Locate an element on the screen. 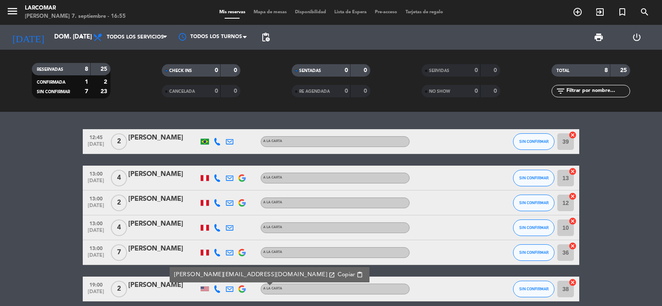  button: Copiarcontent_paste is located at coordinates (350, 274).